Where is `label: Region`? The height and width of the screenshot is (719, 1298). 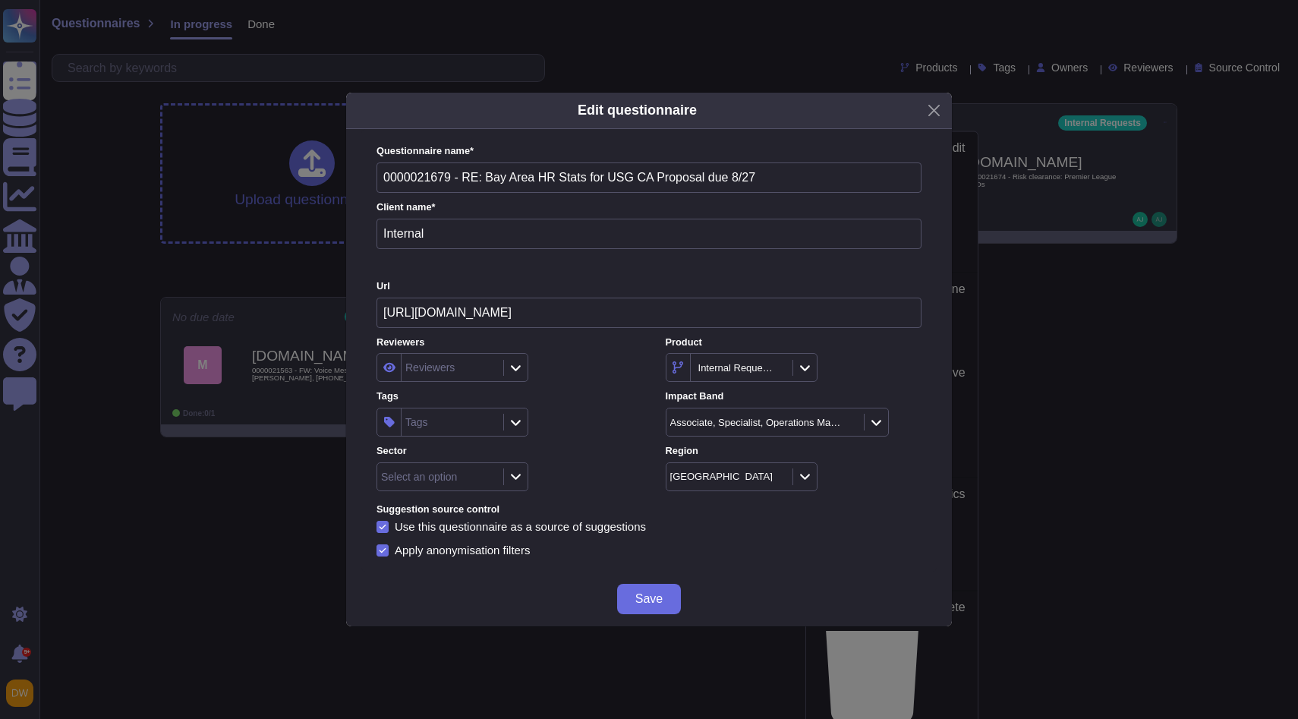
label: Region is located at coordinates (793, 451).